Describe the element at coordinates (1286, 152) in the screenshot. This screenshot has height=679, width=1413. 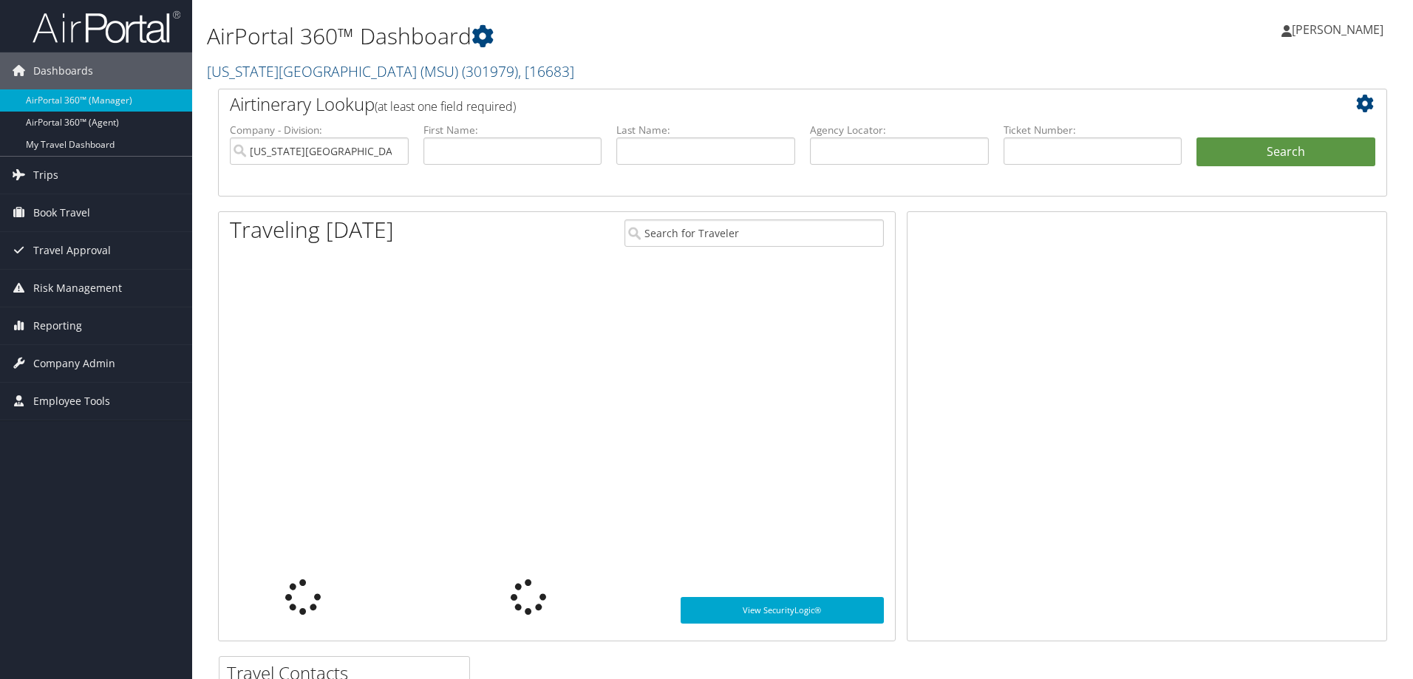
I see `button: Search` at that location.